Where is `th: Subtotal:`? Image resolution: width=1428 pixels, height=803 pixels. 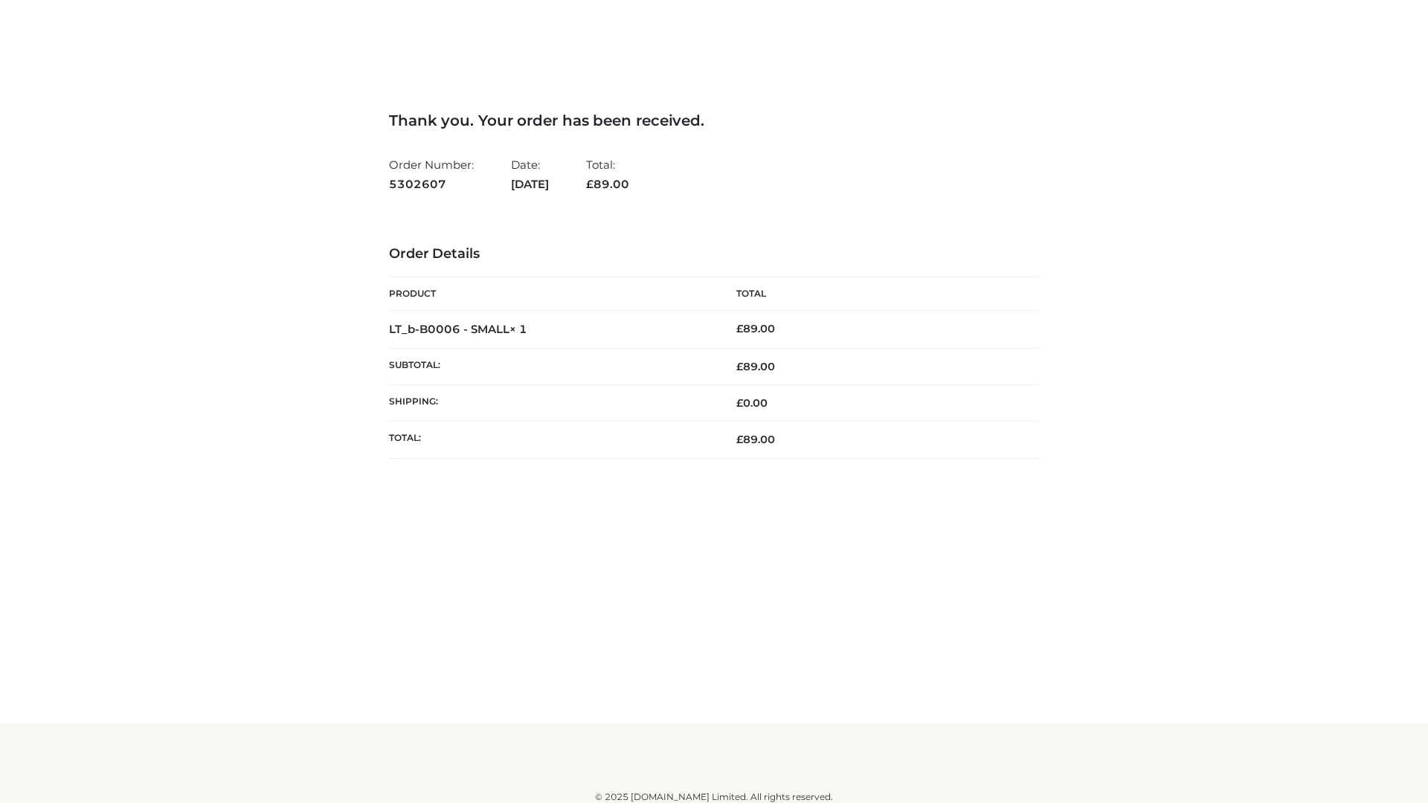
th: Subtotal: is located at coordinates (551, 366).